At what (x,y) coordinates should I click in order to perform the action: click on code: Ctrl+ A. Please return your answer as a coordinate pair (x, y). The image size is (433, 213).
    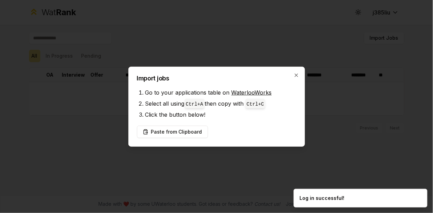
    Looking at the image, I should click on (195, 104).